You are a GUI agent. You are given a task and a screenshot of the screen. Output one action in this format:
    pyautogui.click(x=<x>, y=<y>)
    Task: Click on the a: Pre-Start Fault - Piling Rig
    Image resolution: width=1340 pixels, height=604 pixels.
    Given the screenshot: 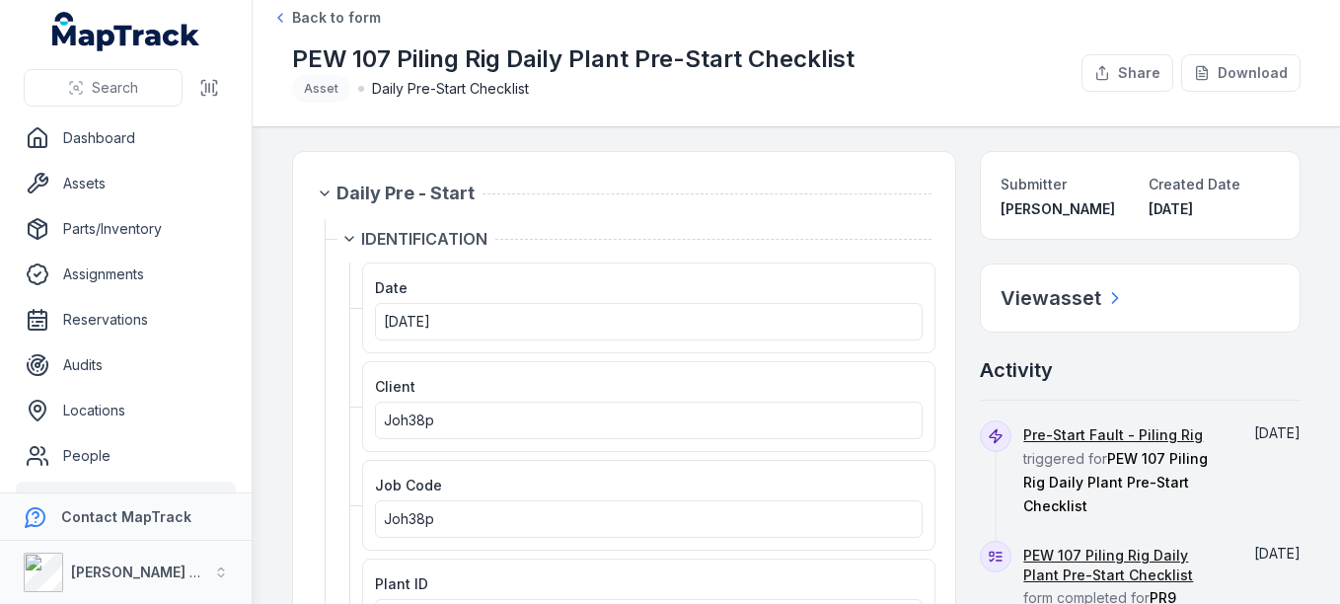 What is the action you would take?
    pyautogui.click(x=1113, y=435)
    